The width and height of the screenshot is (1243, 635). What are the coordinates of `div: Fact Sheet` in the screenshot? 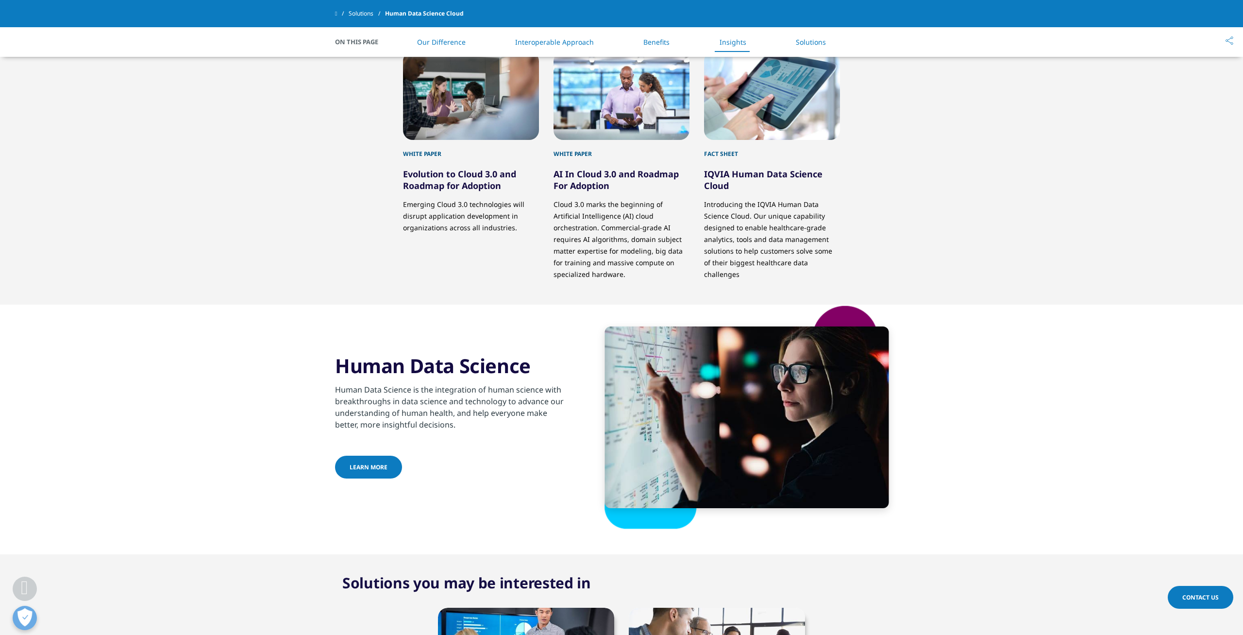 It's located at (772, 149).